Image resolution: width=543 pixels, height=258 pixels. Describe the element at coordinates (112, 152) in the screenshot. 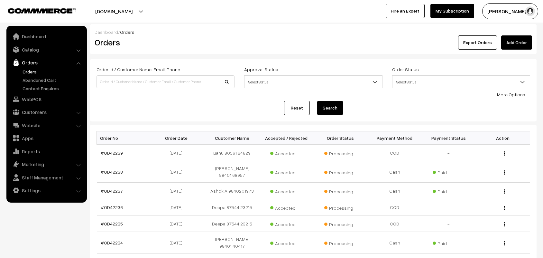

I see `a: #OD42239` at that location.